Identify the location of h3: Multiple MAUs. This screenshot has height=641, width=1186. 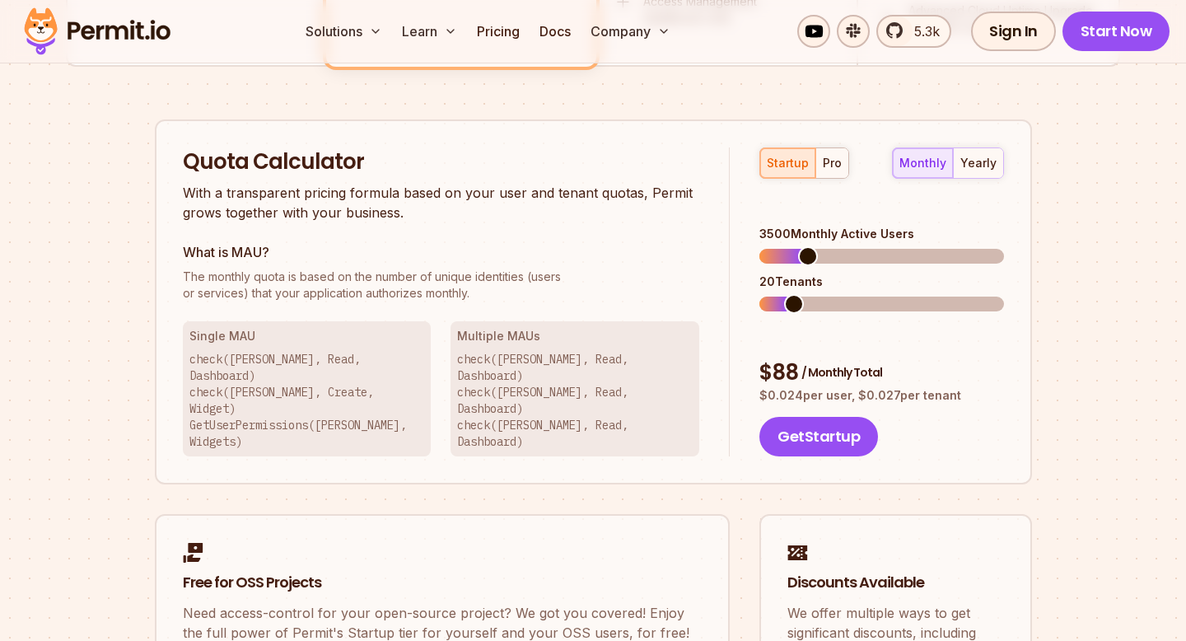
(575, 336).